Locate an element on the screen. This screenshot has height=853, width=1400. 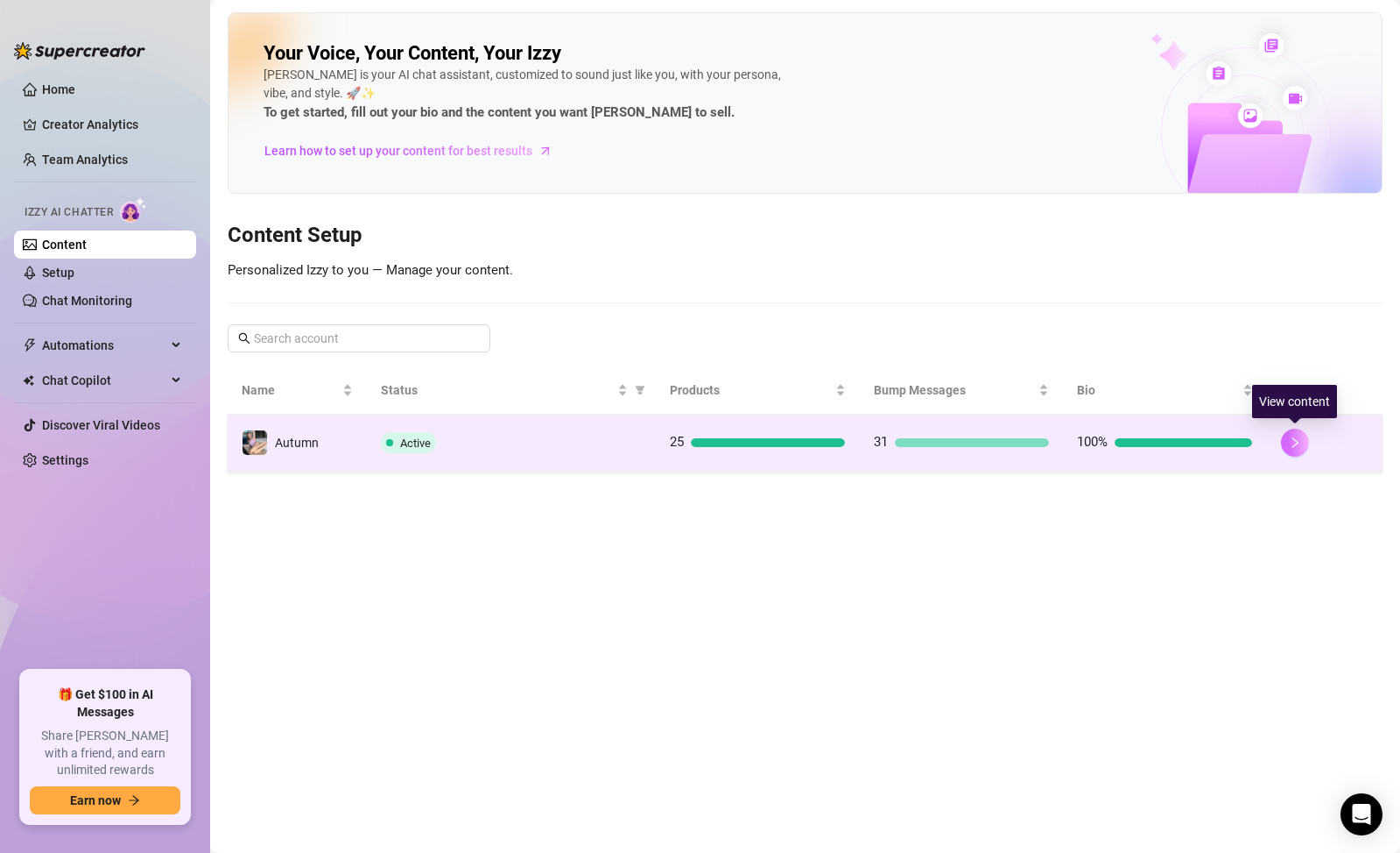
span: Bump Messages is located at coordinates (955, 390).